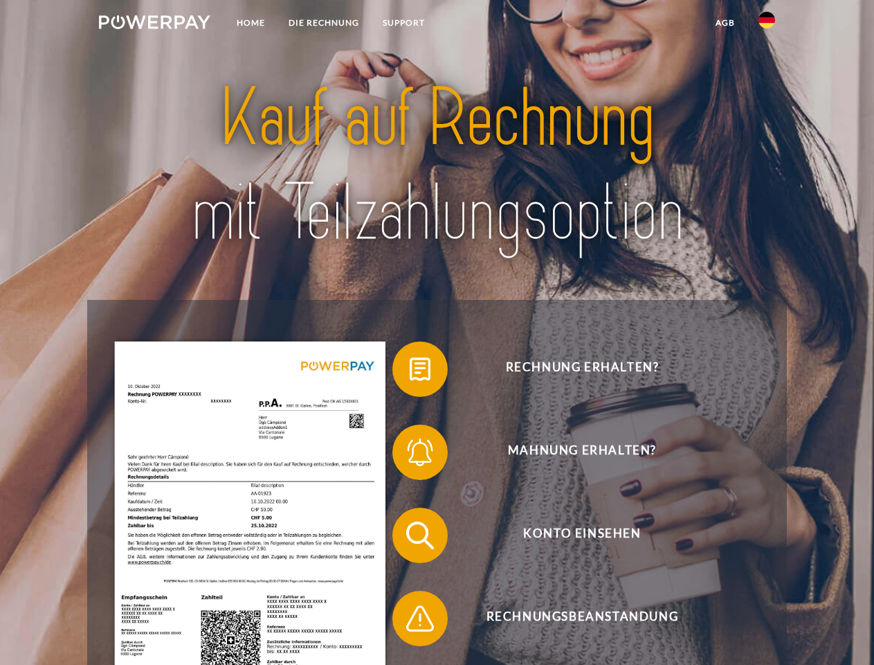  I want to click on a: Konto einsehen, so click(573, 535).